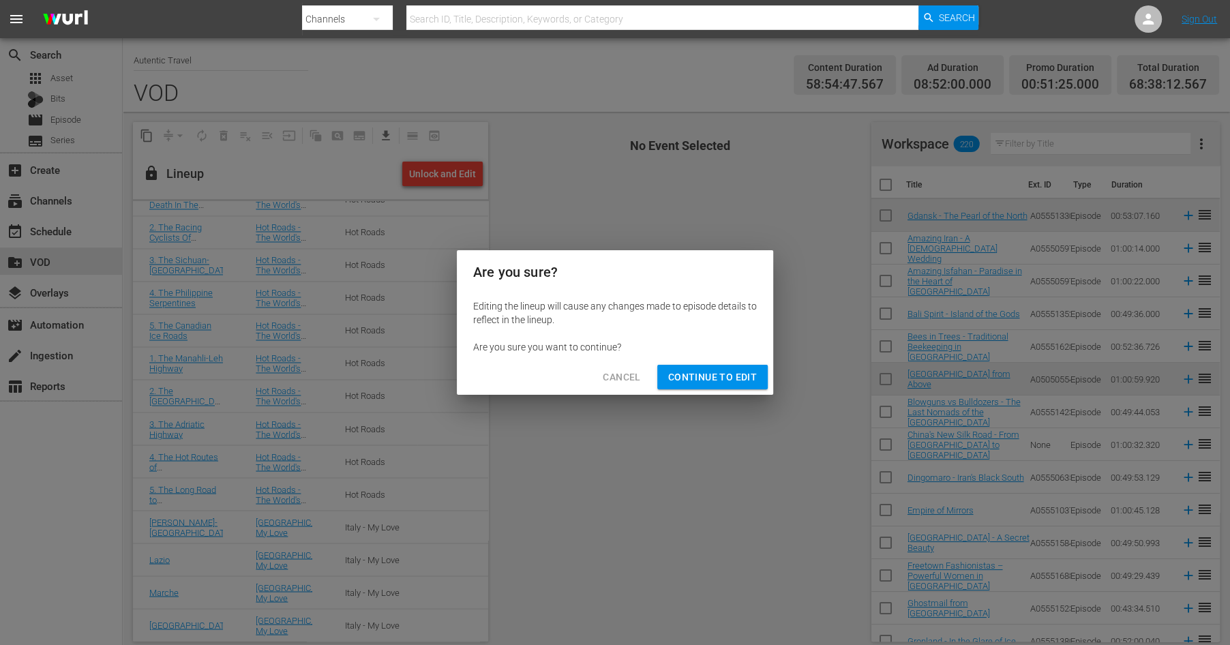  I want to click on button: Continue to Edit, so click(712, 377).